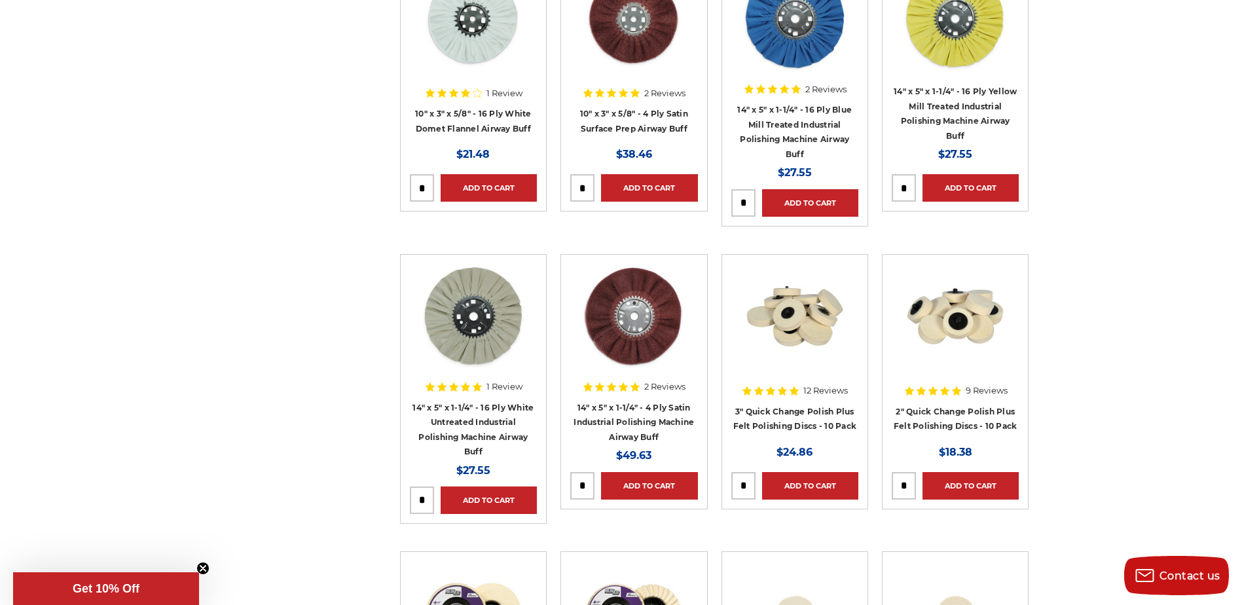  I want to click on a: 10" x 3" x 5/8" - 4 Ply Satin Surface Prep Airway Buff, so click(634, 121).